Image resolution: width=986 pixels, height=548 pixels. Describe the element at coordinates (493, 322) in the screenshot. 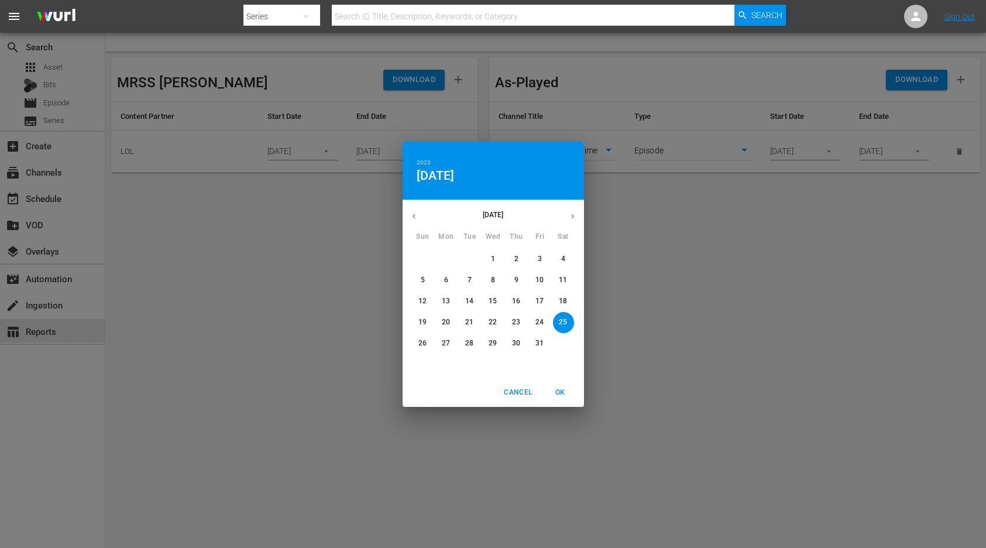

I see `p: 22` at that location.